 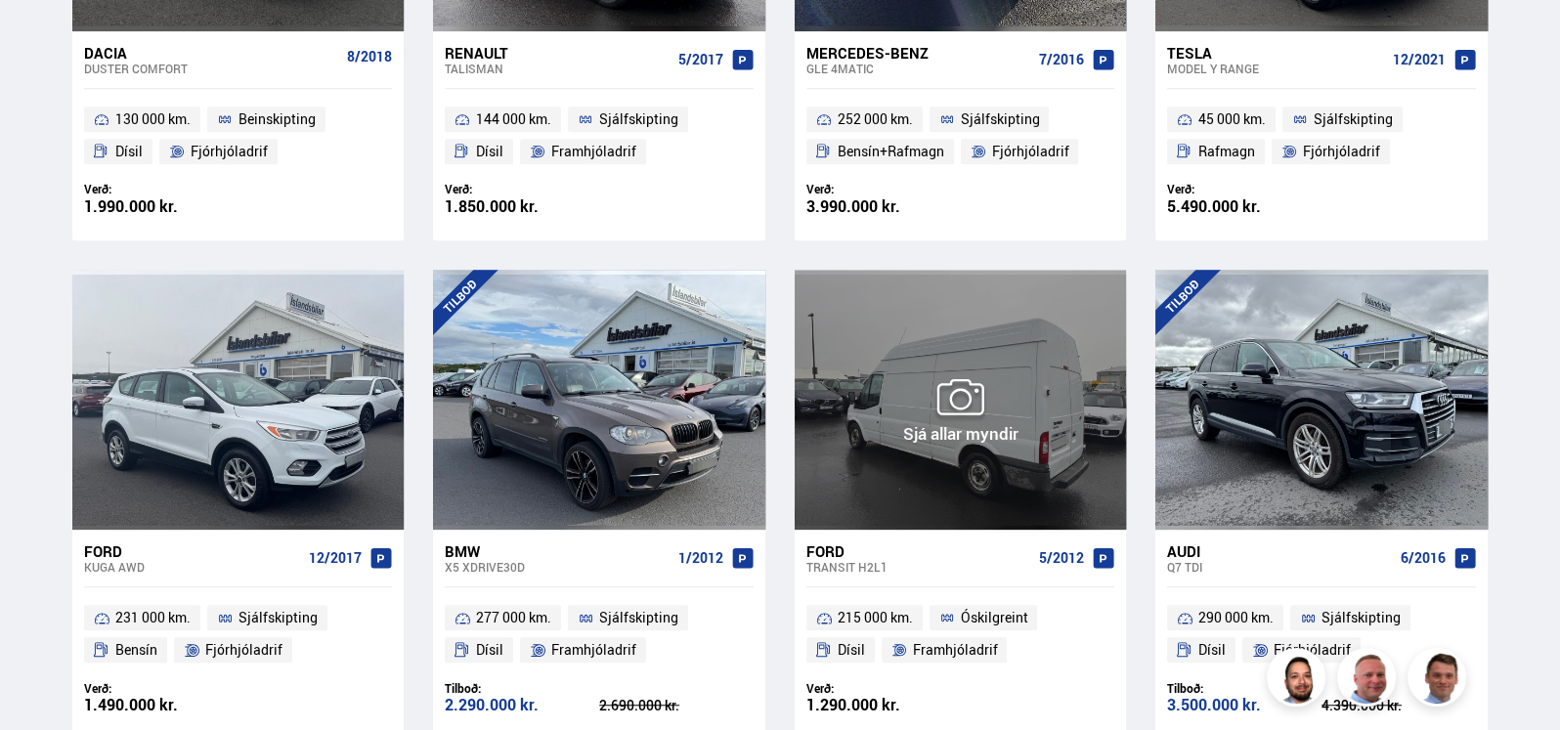 What do you see at coordinates (557, 551) in the screenshot?
I see `div: BMW` at bounding box center [557, 551].